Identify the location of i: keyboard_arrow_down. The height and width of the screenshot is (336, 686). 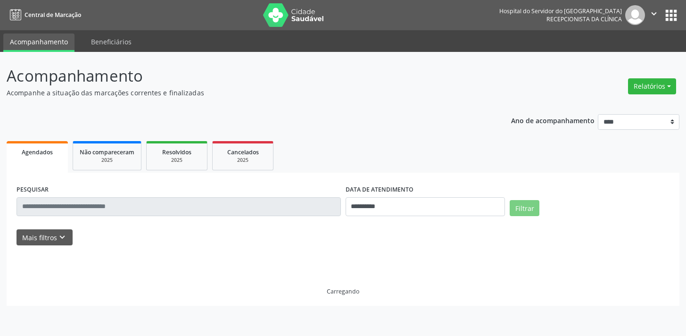
(62, 237).